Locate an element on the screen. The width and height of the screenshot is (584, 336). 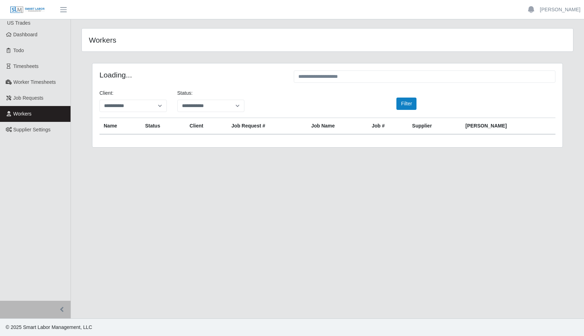
span: Dashboard is located at coordinates (25, 35).